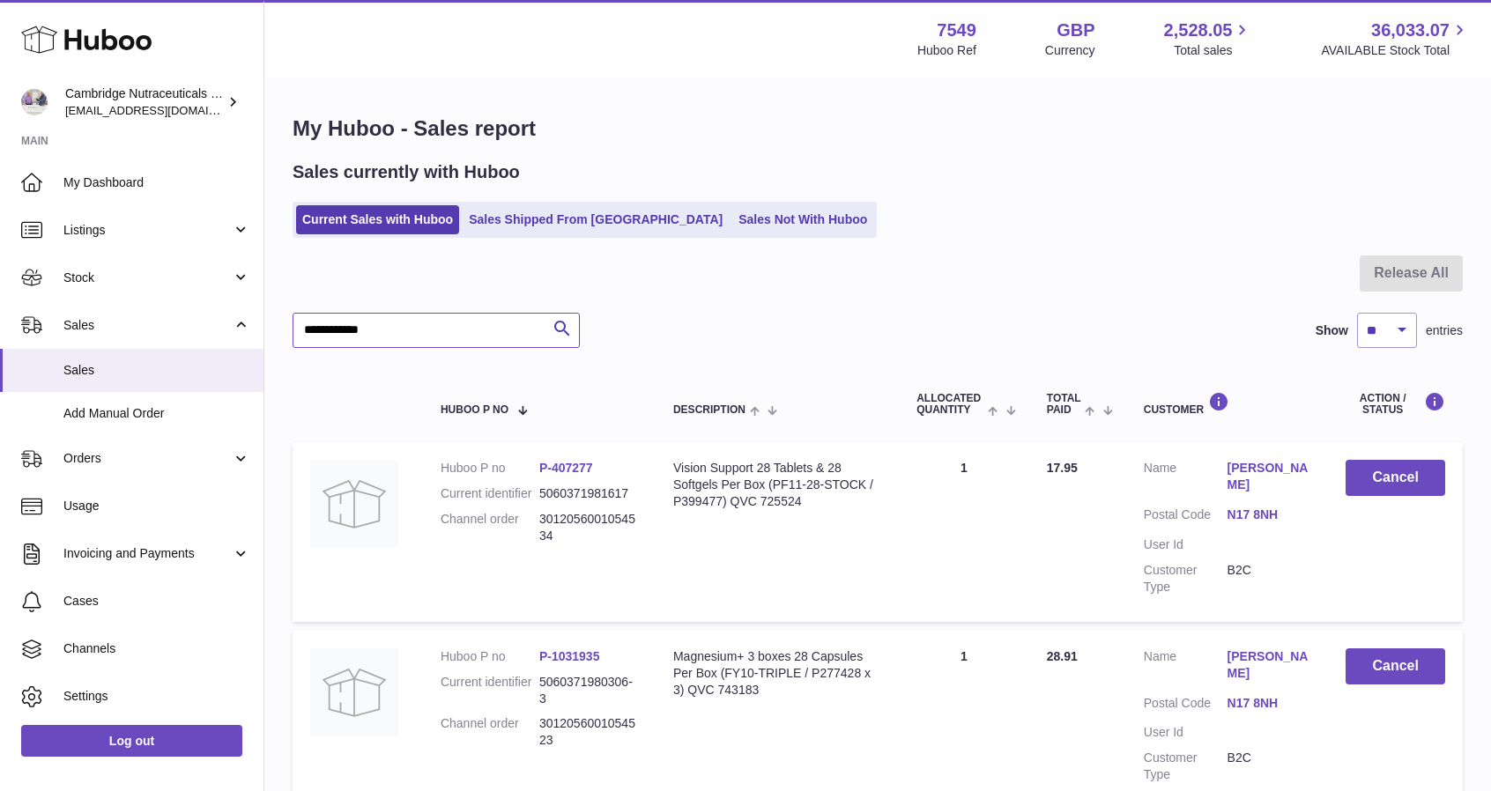 The image size is (1491, 791). Describe the element at coordinates (950, 404) in the screenshot. I see `span: ALLOCATED Quantity` at that location.